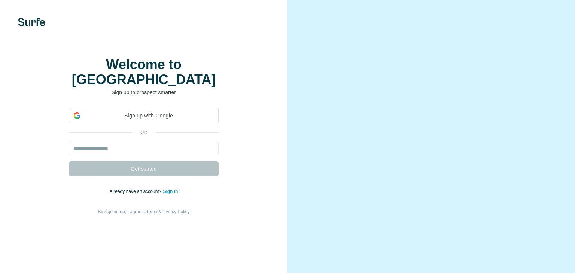  What do you see at coordinates (176, 212) in the screenshot?
I see `a: Privacy Policy` at bounding box center [176, 212].